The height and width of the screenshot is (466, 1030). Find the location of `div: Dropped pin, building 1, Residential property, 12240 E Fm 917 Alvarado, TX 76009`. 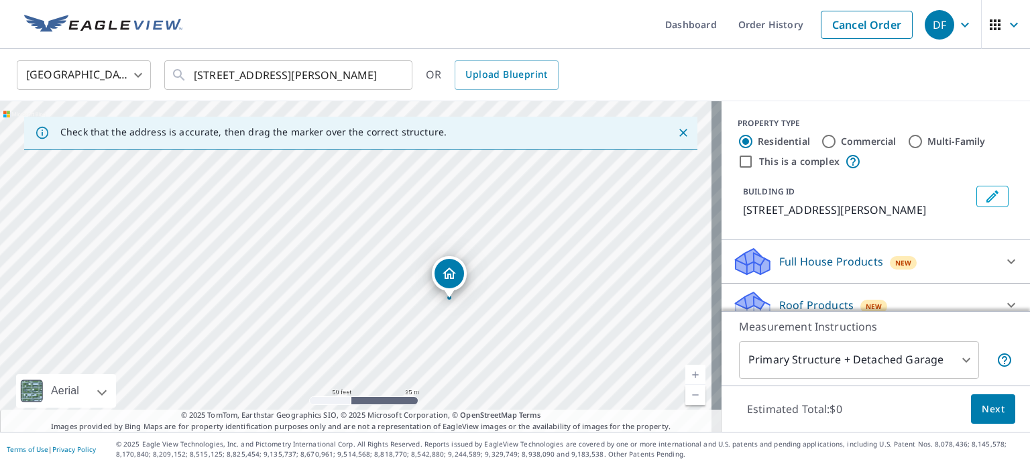

div: Dropped pin, building 1, Residential property, 12240 E Fm 917 Alvarado, TX 76009 is located at coordinates (449, 277).